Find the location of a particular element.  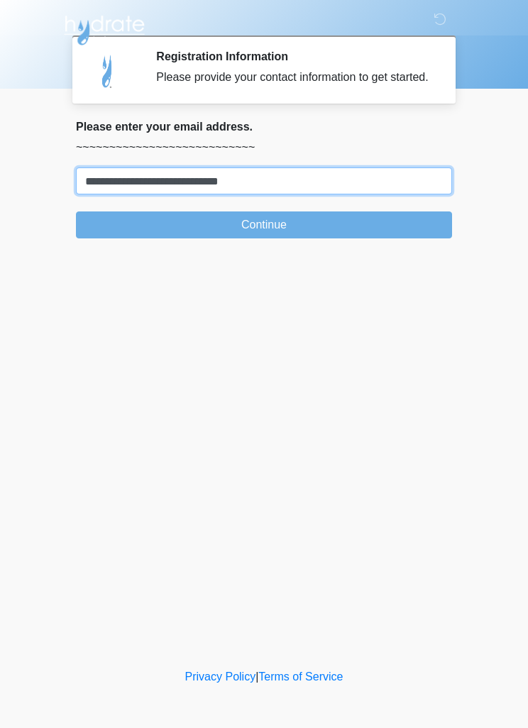

a: Privacy Policy is located at coordinates (221, 676).